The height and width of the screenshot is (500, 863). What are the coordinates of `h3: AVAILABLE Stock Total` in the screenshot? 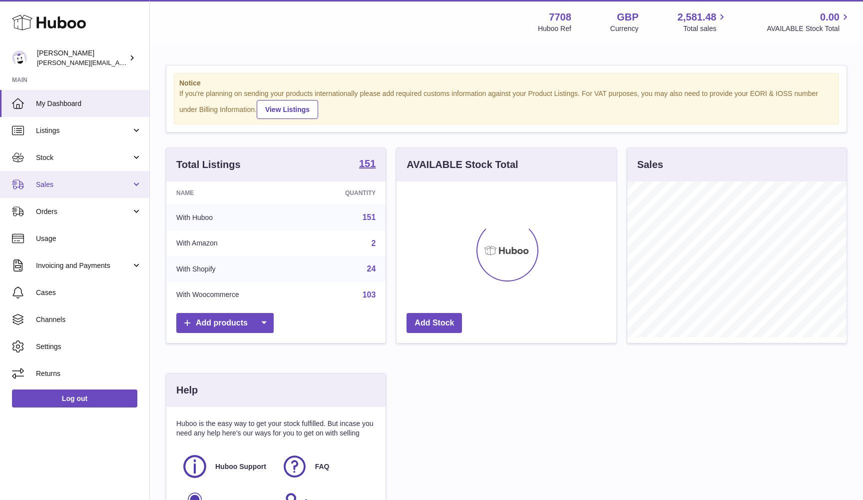 It's located at (462, 164).